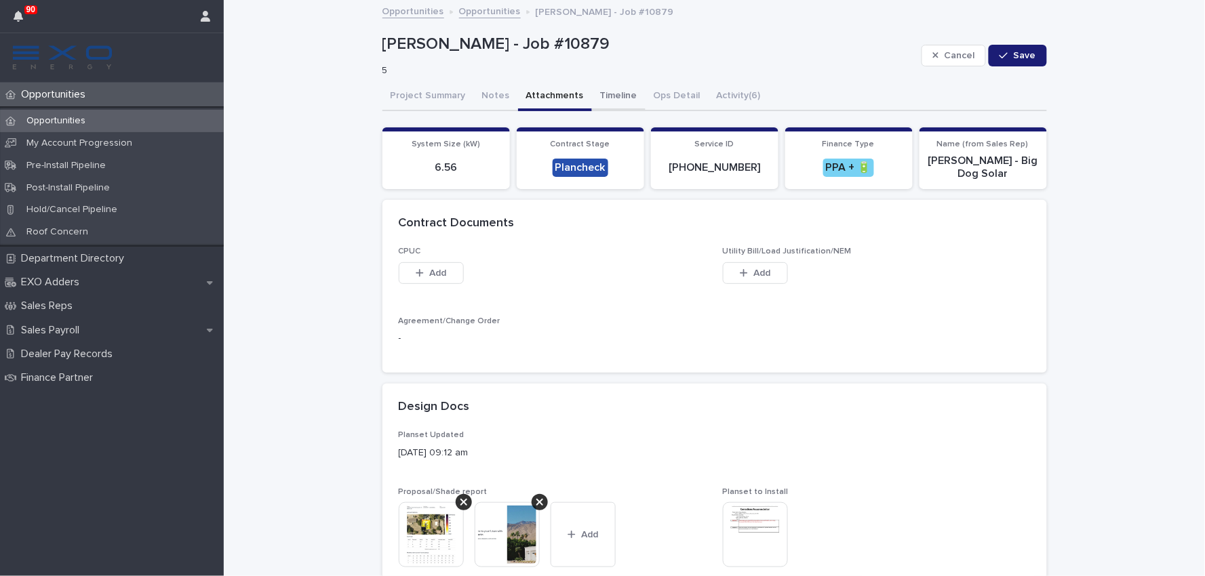 The width and height of the screenshot is (1205, 576). What do you see at coordinates (580, 167) in the screenshot?
I see `div: Plancheck` at bounding box center [580, 167].